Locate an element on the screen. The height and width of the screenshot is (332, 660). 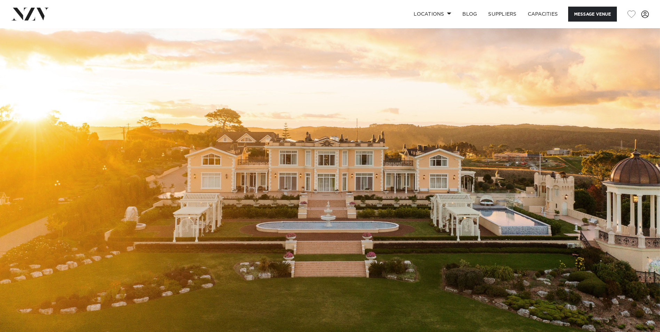
a: BLOG is located at coordinates (469, 14).